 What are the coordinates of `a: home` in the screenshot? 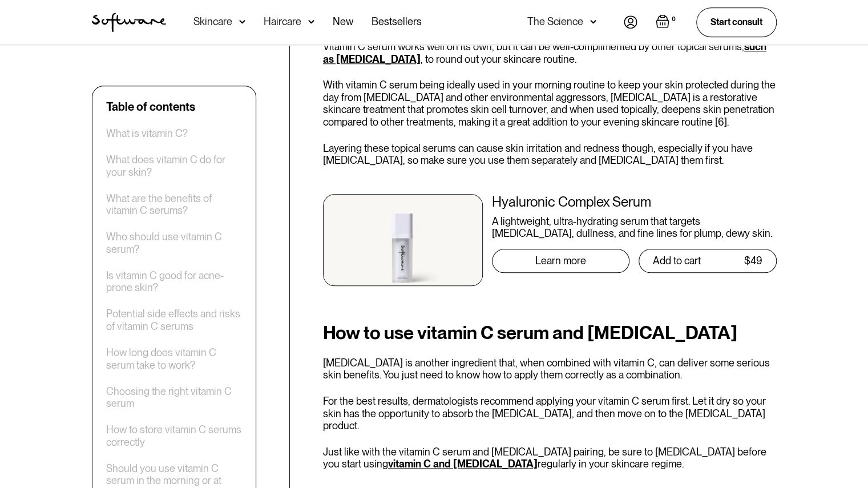 It's located at (129, 22).